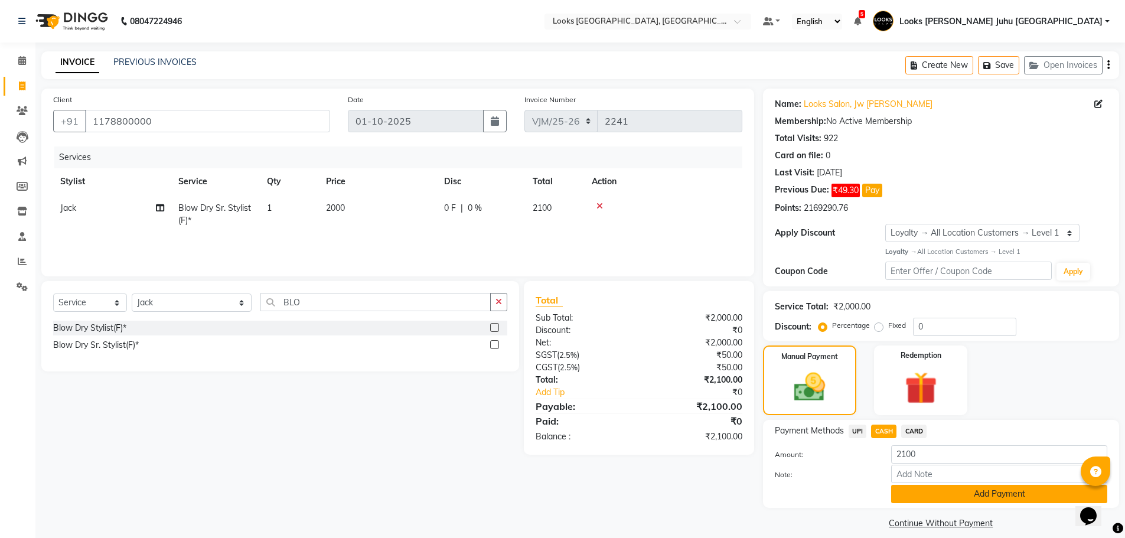 The image size is (1125, 538). What do you see at coordinates (555, 181) in the screenshot?
I see `th: Total` at bounding box center [555, 181].